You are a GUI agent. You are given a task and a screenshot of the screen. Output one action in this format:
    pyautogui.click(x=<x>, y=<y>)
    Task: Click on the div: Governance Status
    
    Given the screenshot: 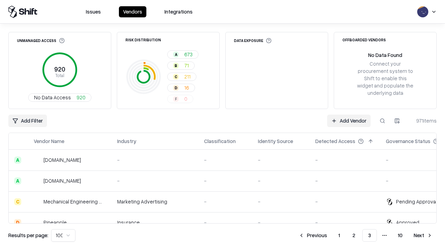 What is the action you would take?
    pyautogui.click(x=408, y=141)
    